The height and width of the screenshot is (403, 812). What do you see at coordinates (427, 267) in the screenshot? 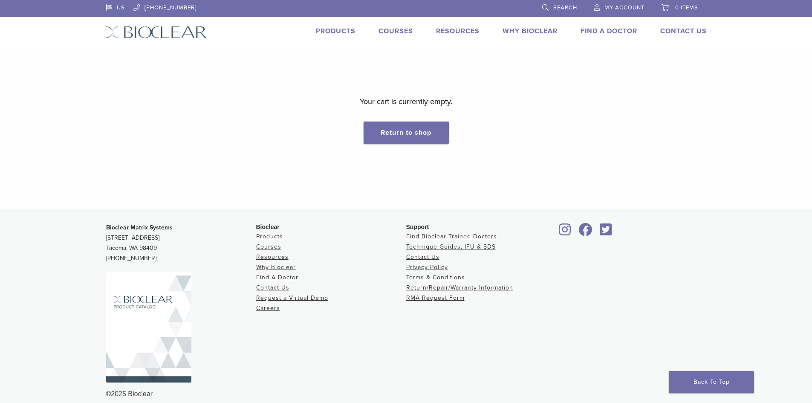
I see `a: Privacy Policy` at bounding box center [427, 267].